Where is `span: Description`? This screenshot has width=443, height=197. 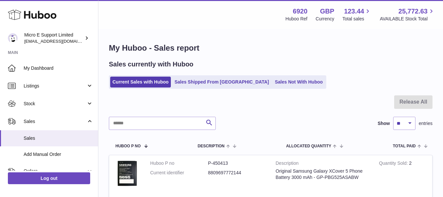 span: Description is located at coordinates (211, 146).